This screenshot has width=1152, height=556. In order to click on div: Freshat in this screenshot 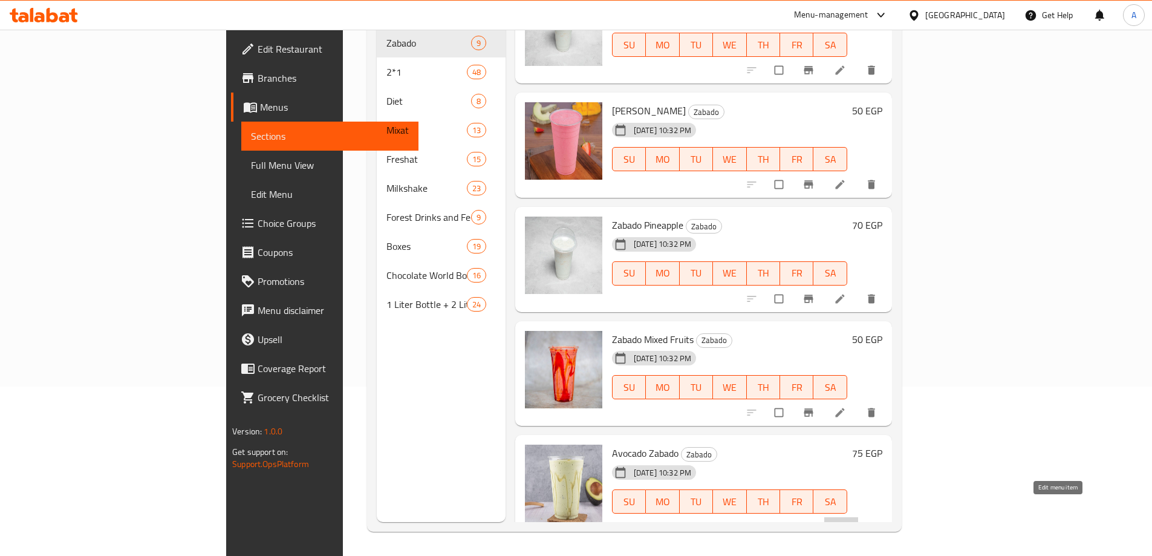, I will do `click(426, 159)`.